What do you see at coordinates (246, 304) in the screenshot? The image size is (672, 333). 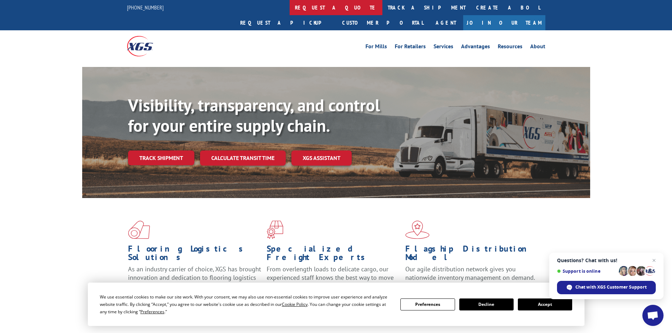 I see `div: We use essential cookies to make our site work. With your consent, we may also use non-essential ...` at bounding box center [246, 304].